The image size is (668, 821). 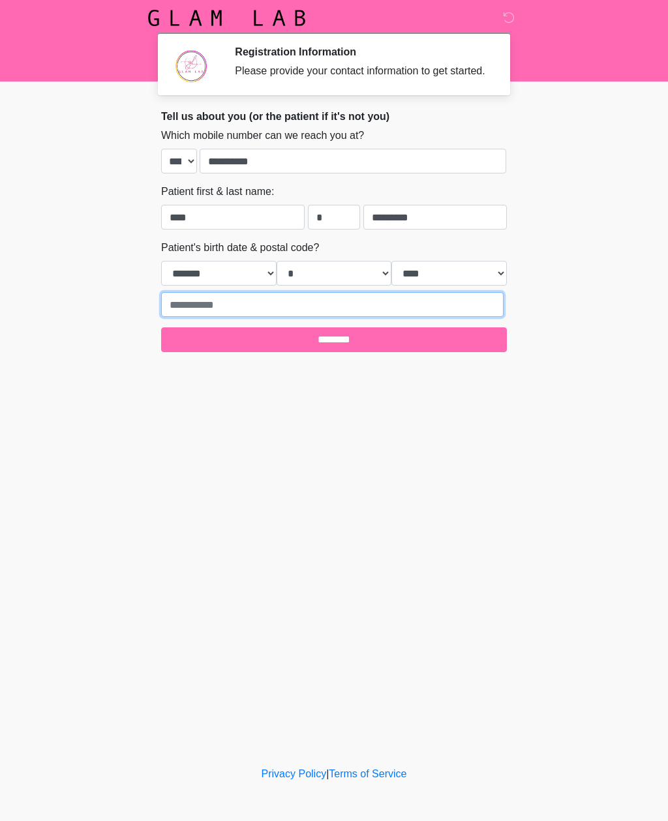 What do you see at coordinates (217, 192) in the screenshot?
I see `label: Patient first & last name:` at bounding box center [217, 192].